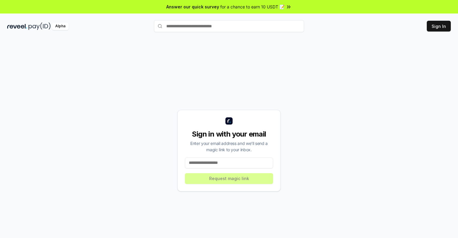 This screenshot has width=458, height=238. What do you see at coordinates (40, 26) in the screenshot?
I see `img: pay_id` at bounding box center [40, 26].